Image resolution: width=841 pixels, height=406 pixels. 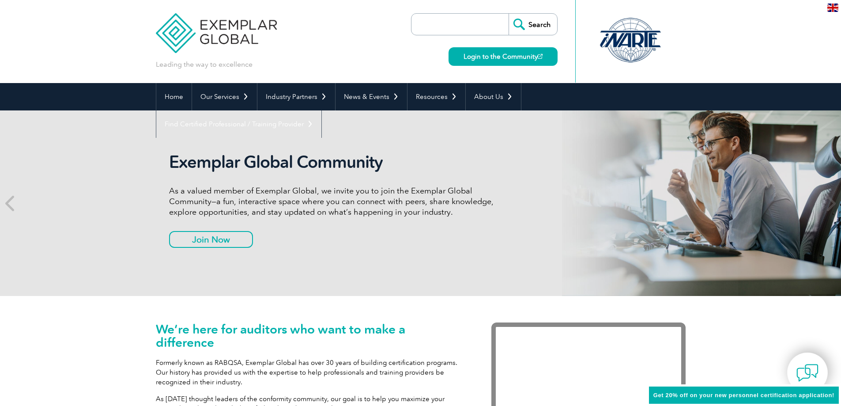 I want to click on h2: Exemplar Global Community, so click(x=335, y=162).